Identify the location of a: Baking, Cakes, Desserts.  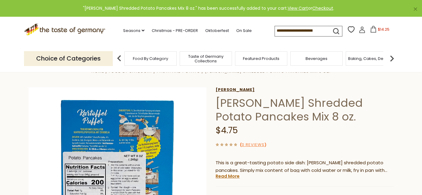
(371, 58).